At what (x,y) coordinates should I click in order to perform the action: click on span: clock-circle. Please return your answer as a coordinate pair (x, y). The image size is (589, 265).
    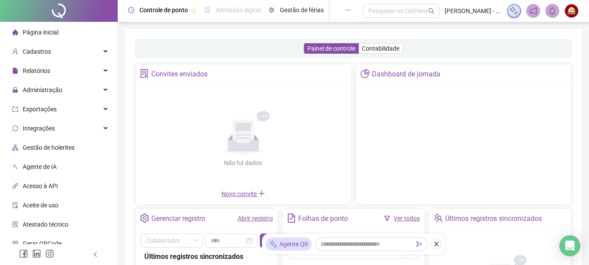
    Looking at the image, I should click on (131, 10).